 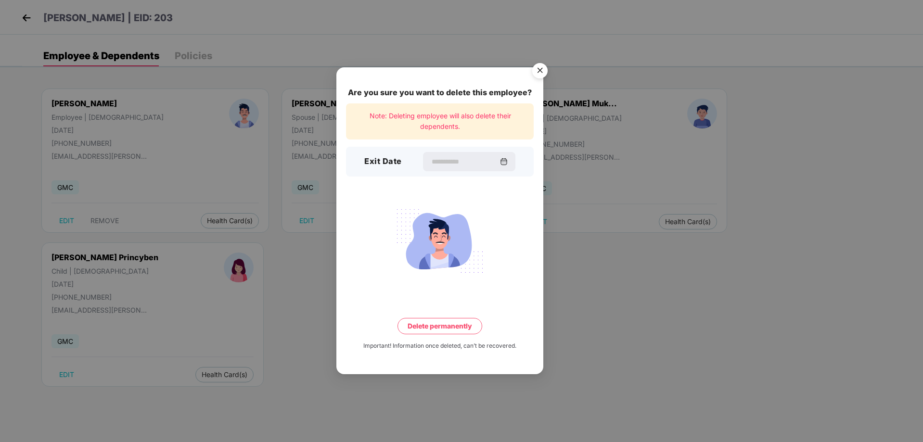 What do you see at coordinates (440, 326) in the screenshot?
I see `button: Delete permanently` at bounding box center [440, 326].